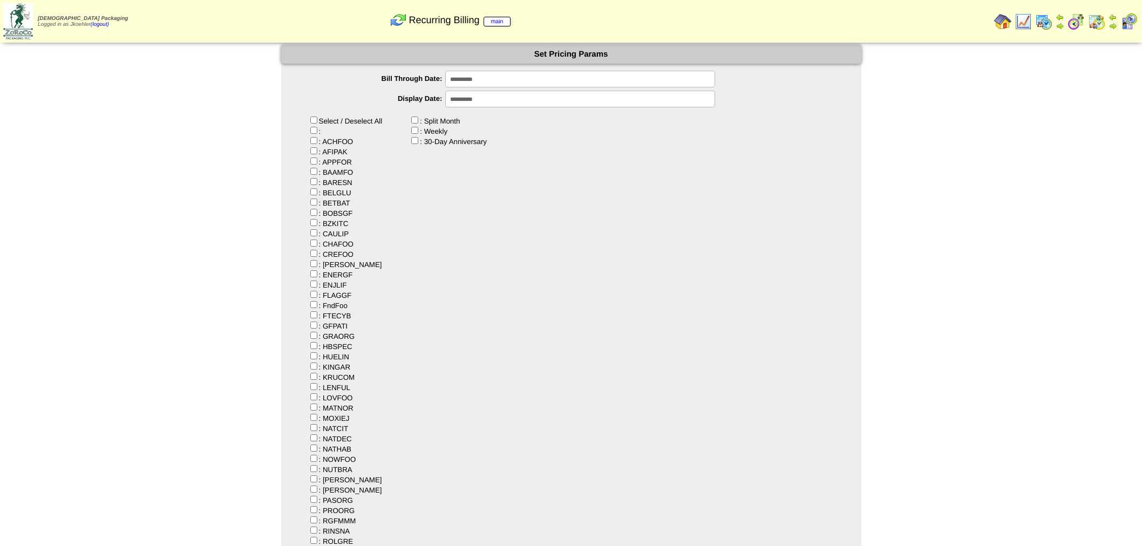 This screenshot has height=546, width=1142. What do you see at coordinates (374, 78) in the screenshot?
I see `label: Bill Through Date:` at bounding box center [374, 78].